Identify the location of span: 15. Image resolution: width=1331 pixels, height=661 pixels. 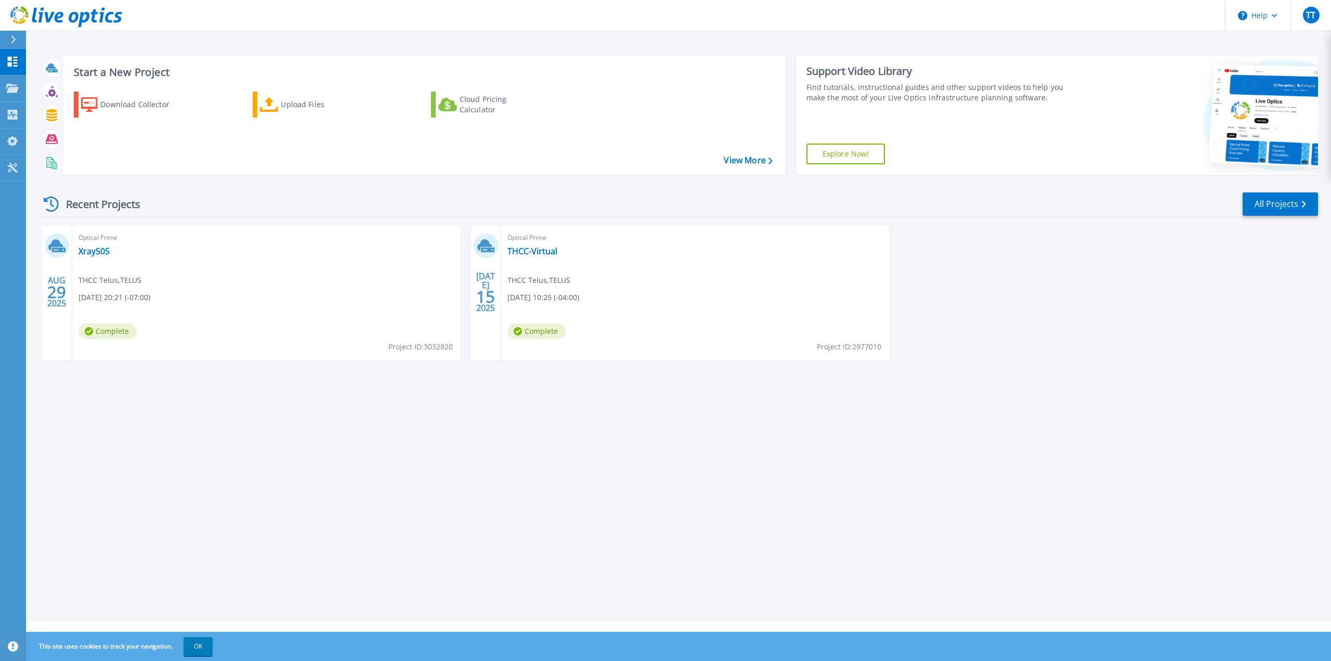
(486, 296).